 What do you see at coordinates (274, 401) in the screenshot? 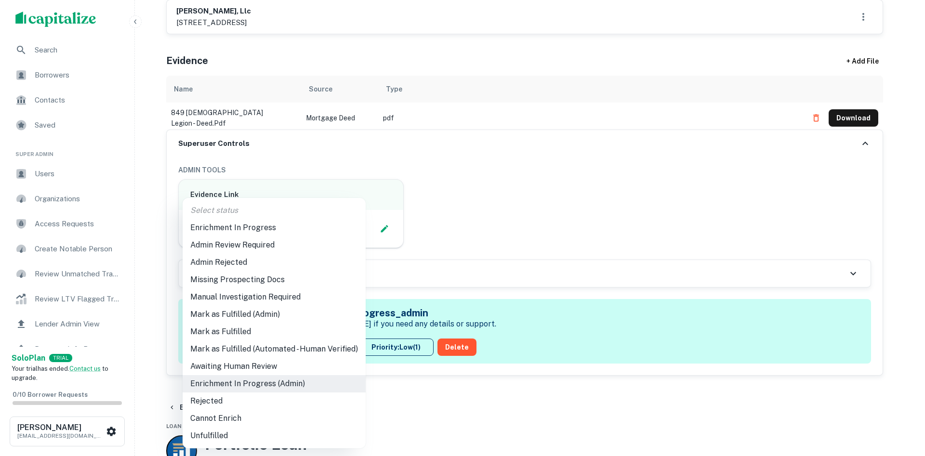
I see `li: Rejected` at bounding box center [274, 401].